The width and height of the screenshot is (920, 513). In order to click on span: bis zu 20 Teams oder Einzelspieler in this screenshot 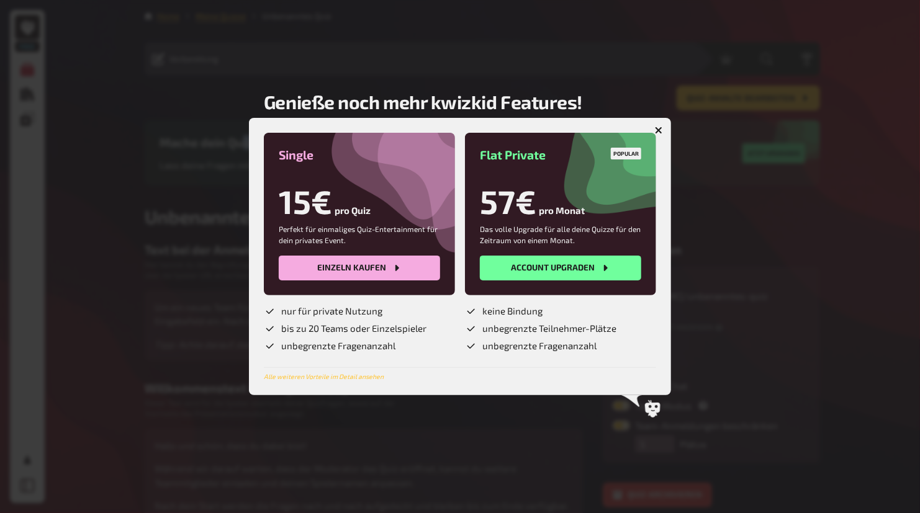, I will do `click(354, 329)`.